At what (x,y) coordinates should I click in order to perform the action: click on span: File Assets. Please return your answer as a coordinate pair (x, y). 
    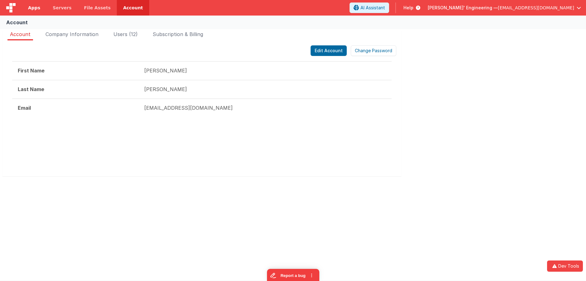
    Looking at the image, I should click on (97, 8).